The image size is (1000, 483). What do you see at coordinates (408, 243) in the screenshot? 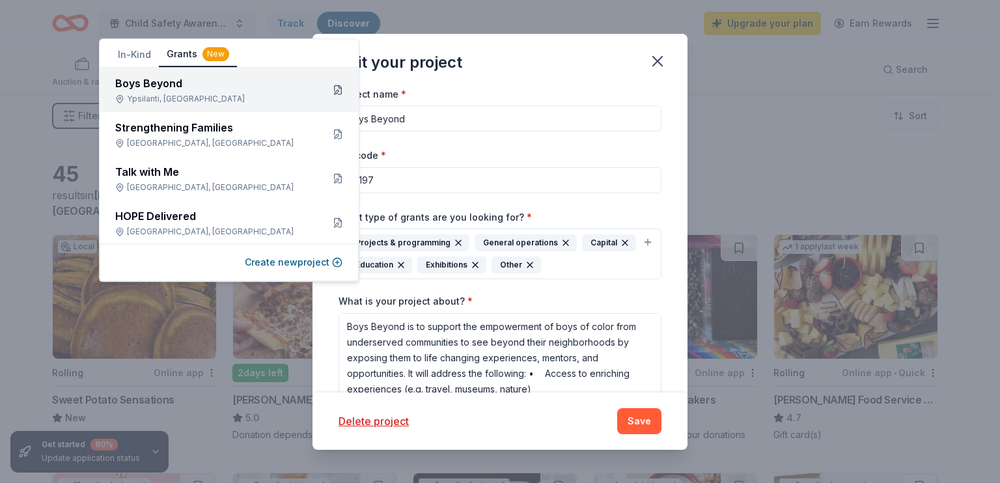
I see `div: Projects & programming` at bounding box center [408, 243].